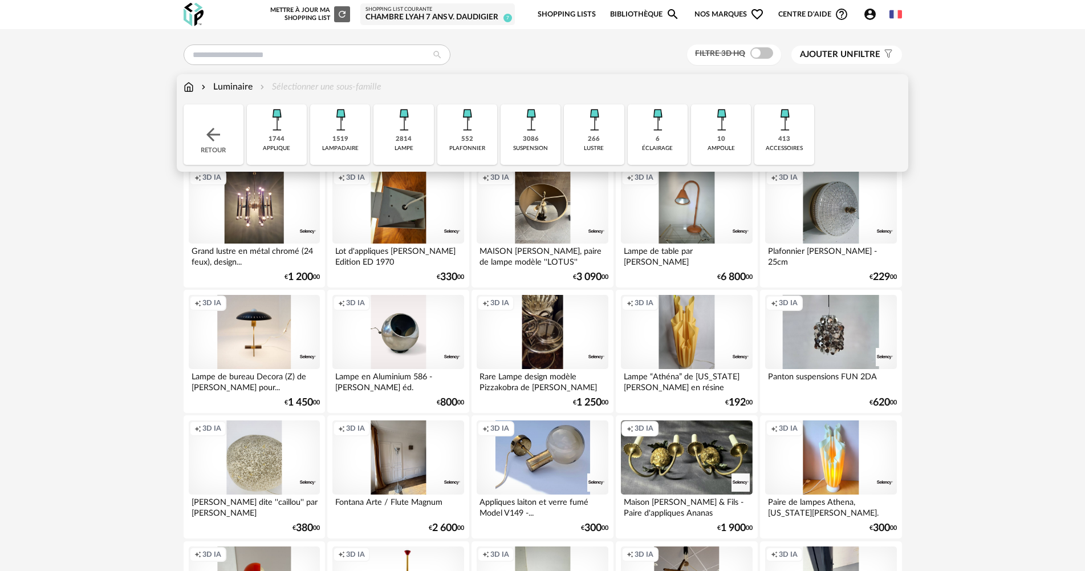 This screenshot has width=1085, height=571. I want to click on div: éclairage, so click(657, 148).